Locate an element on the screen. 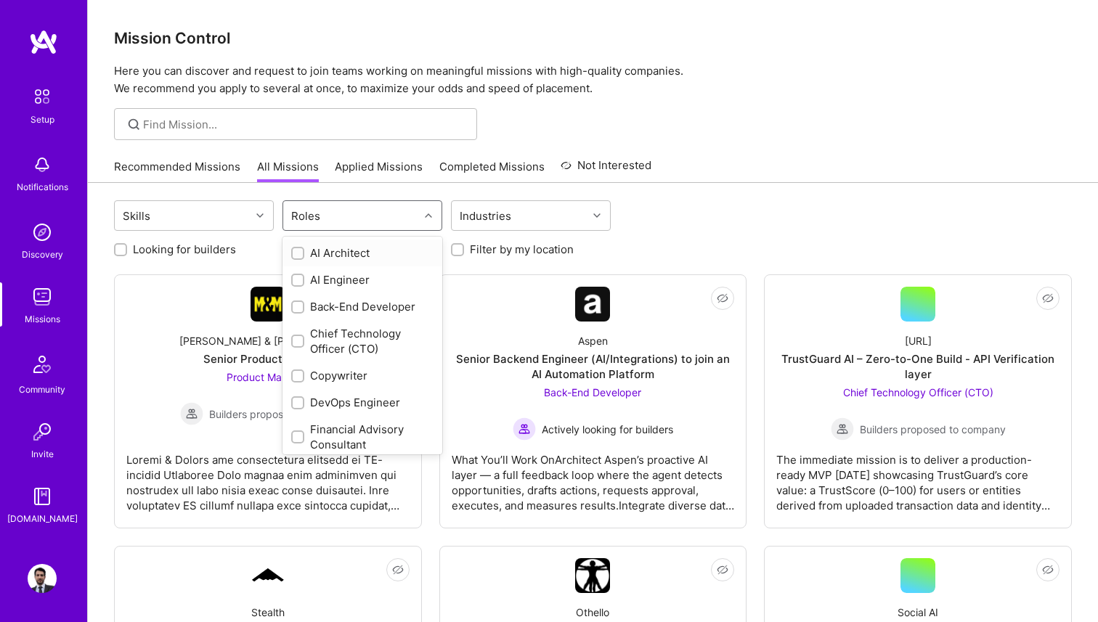  img: teamwork is located at coordinates (42, 297).